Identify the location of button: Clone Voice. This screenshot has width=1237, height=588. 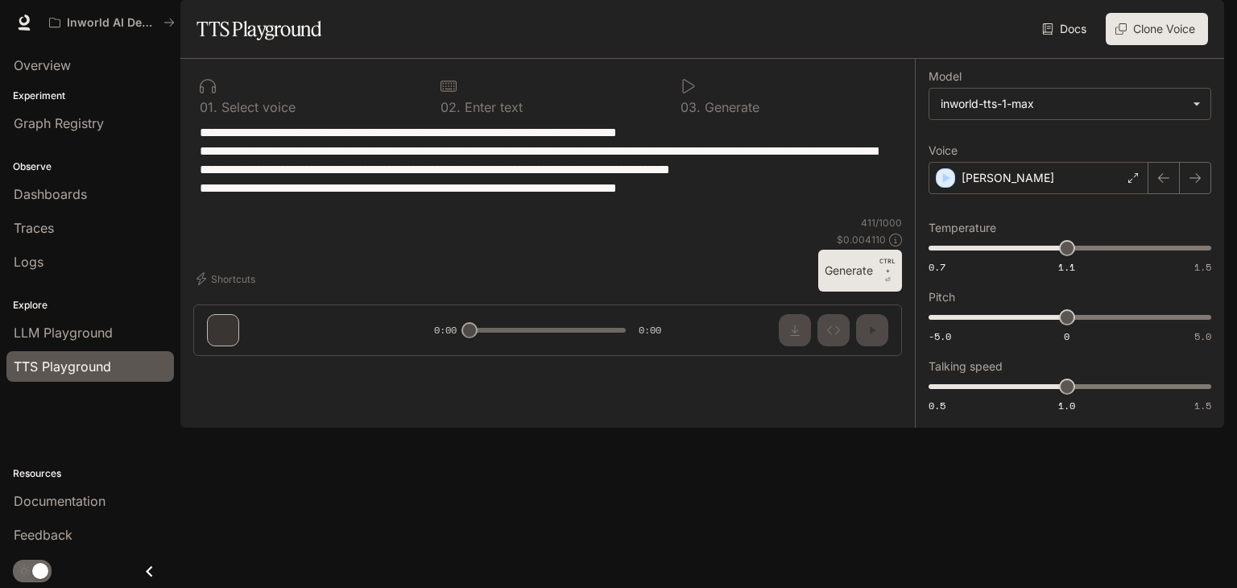
(1157, 29).